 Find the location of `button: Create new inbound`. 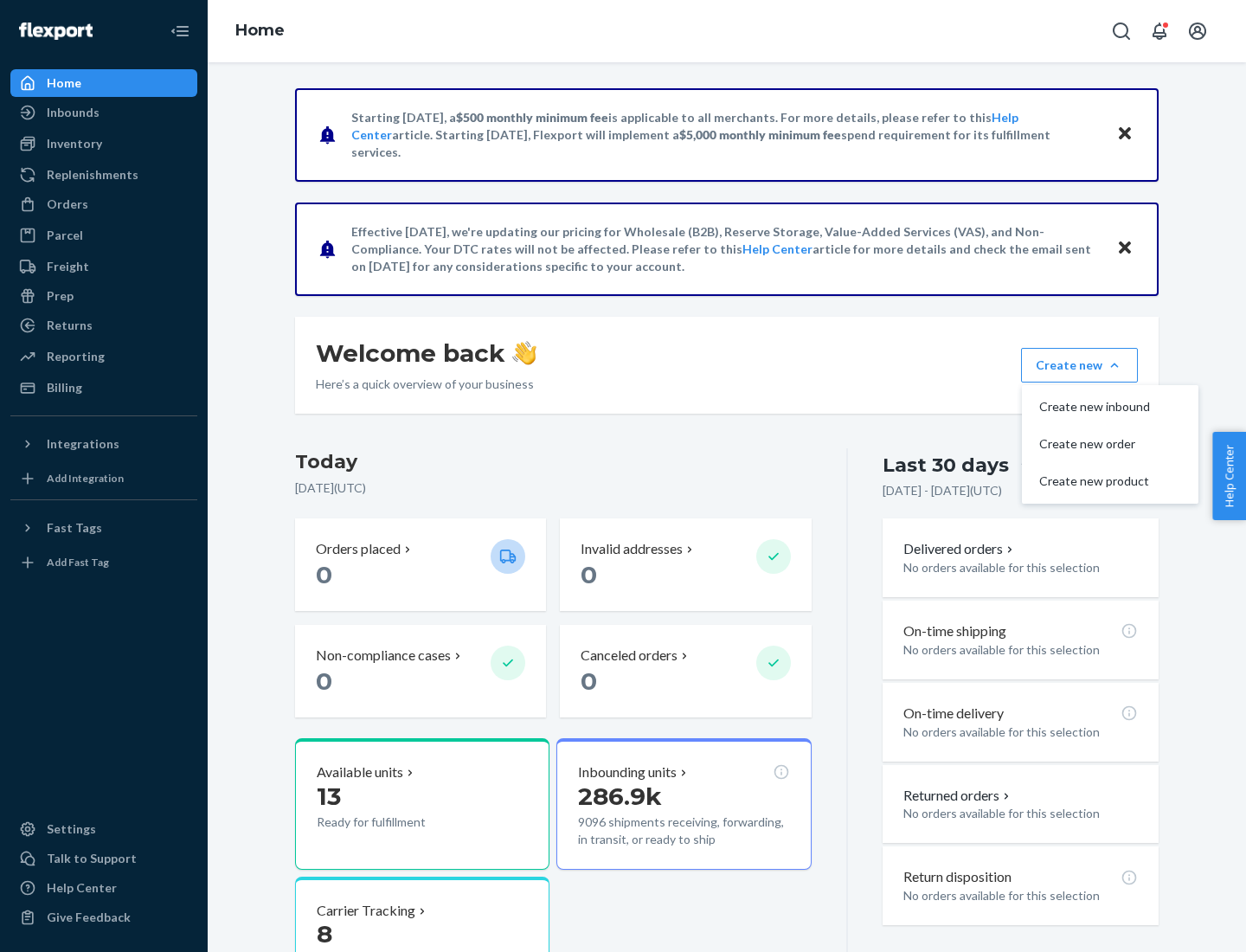

button: Create new inbound is located at coordinates (1110, 407).